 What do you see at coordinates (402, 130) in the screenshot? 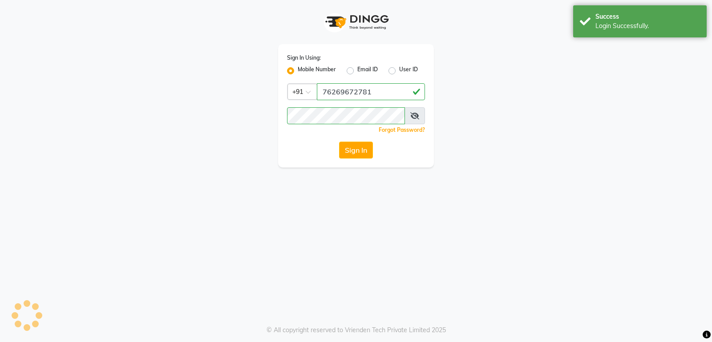
I see `a: Forgot Password?` at bounding box center [402, 130].